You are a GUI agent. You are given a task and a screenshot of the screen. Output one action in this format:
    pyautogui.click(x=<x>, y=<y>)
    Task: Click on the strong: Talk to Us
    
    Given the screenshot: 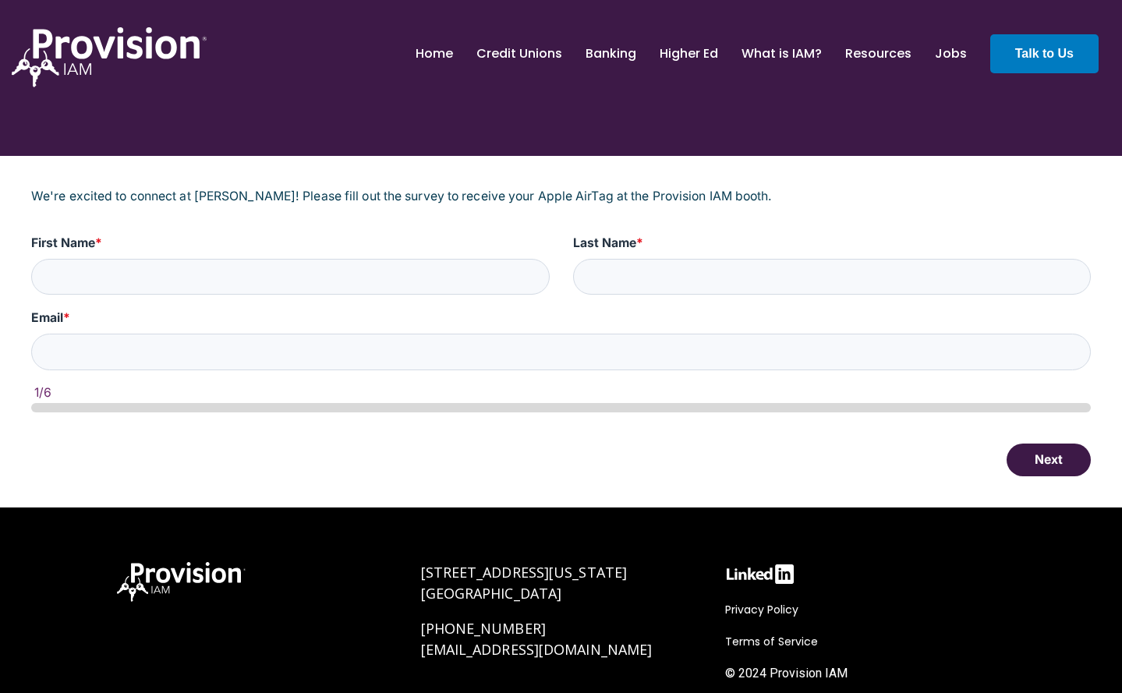 What is the action you would take?
    pyautogui.click(x=1044, y=53)
    